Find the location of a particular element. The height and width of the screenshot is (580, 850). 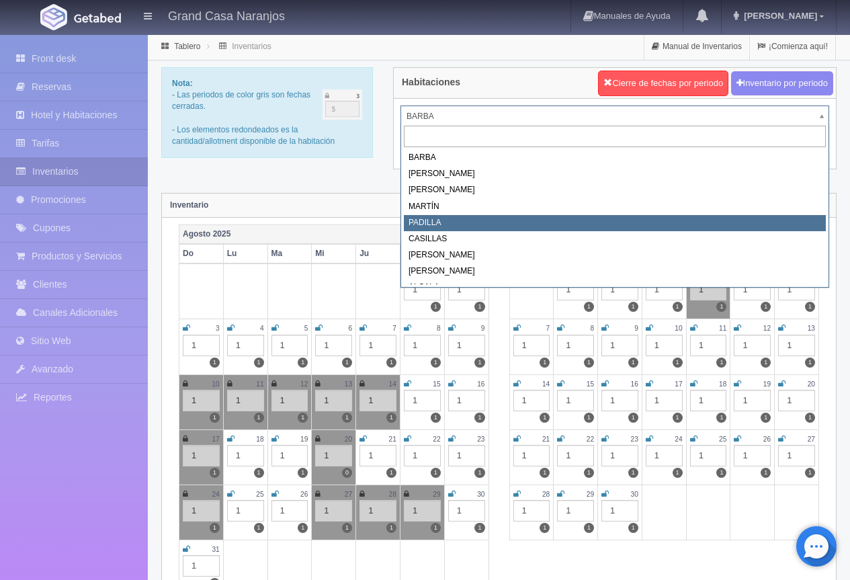

div: MARTÍN is located at coordinates (615, 207).